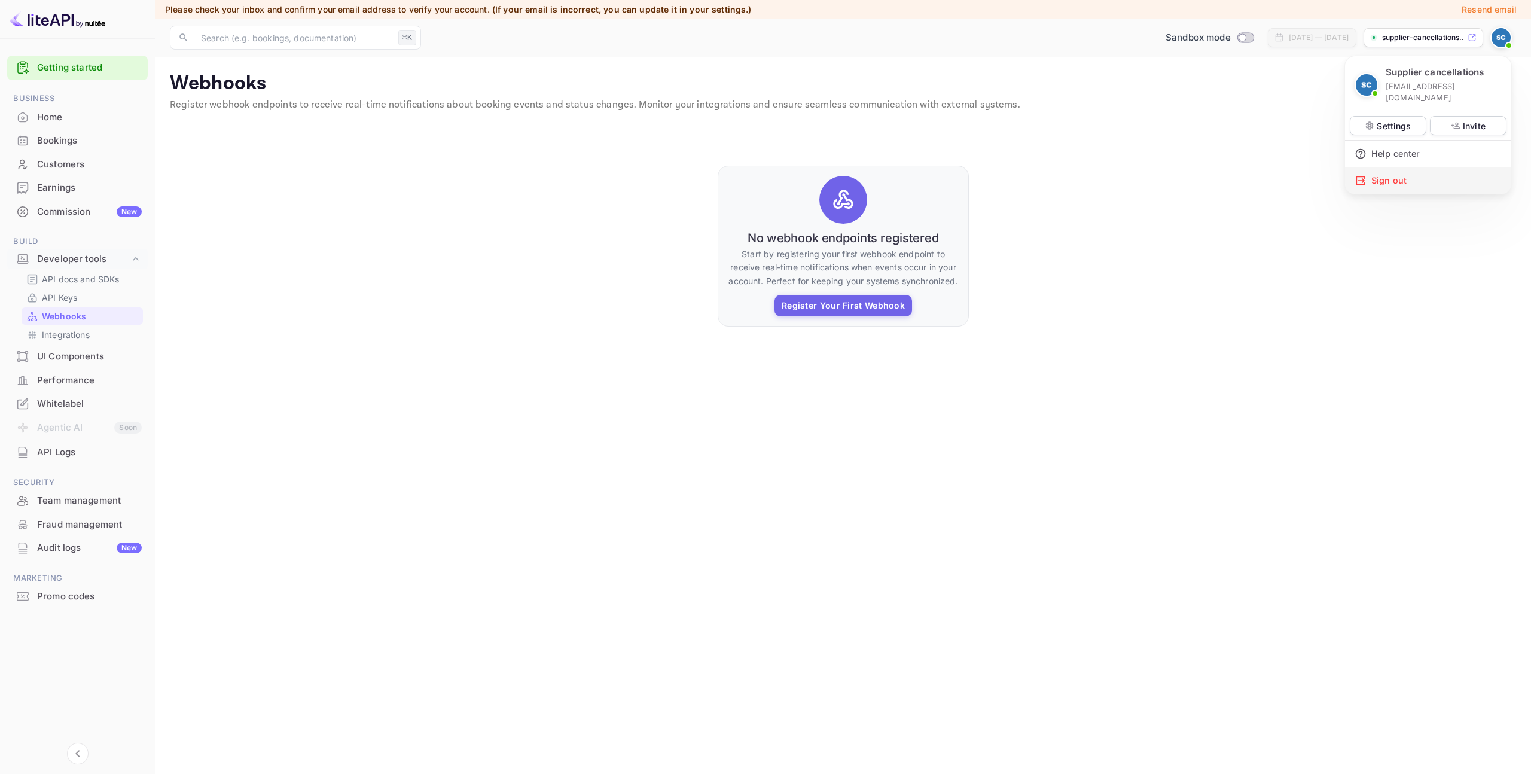 This screenshot has width=1531, height=774. I want to click on img: Supplier cancellations, so click(1367, 85).